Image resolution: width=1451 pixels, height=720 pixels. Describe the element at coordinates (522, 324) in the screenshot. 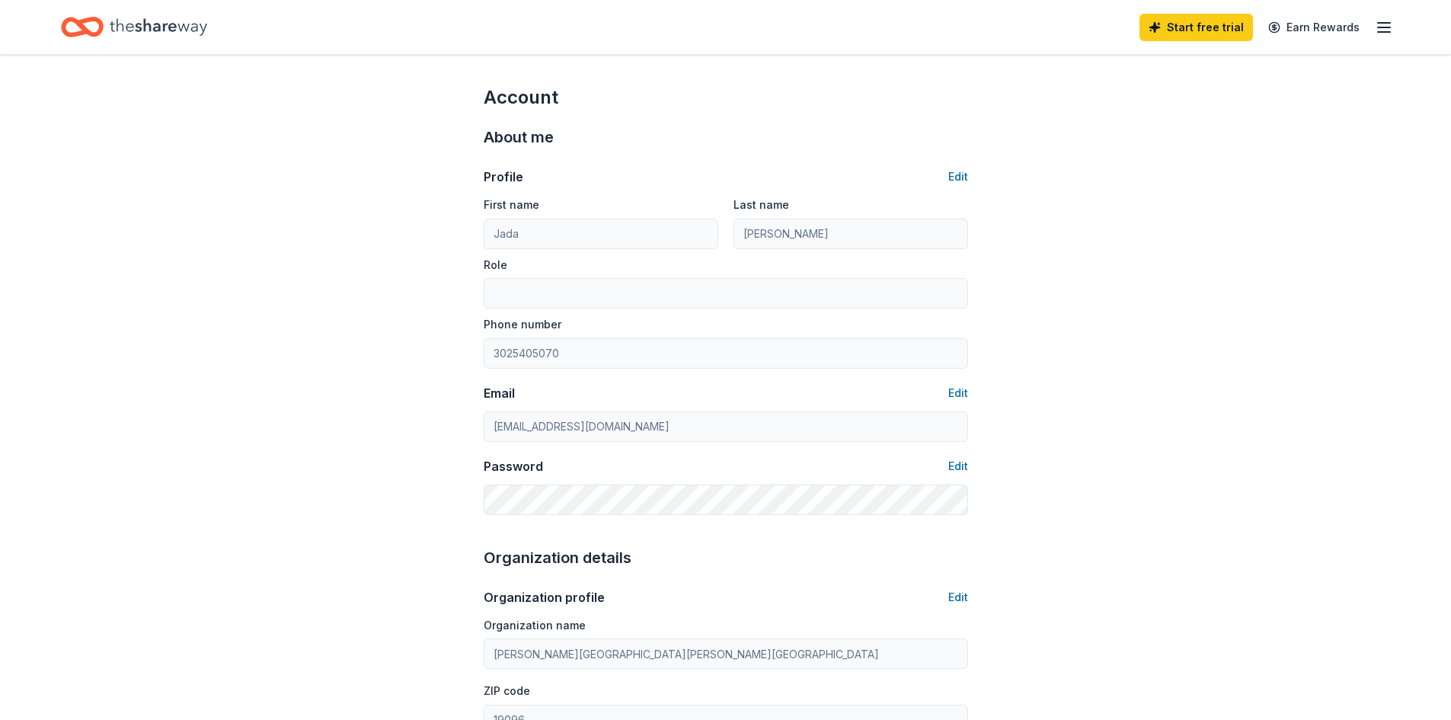

I see `label: Phone number` at that location.